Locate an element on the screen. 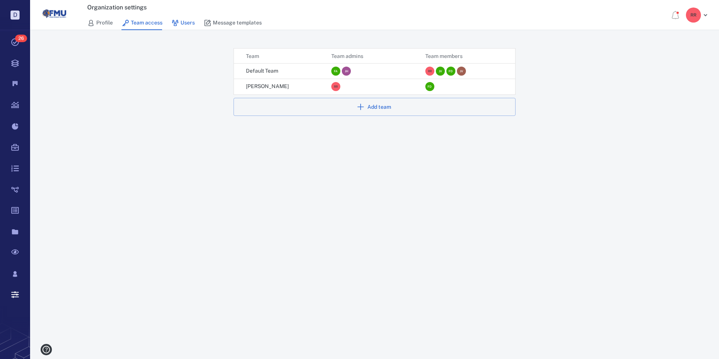  div: A team admin has permission to add and remove Team users is located at coordinates (347, 56).